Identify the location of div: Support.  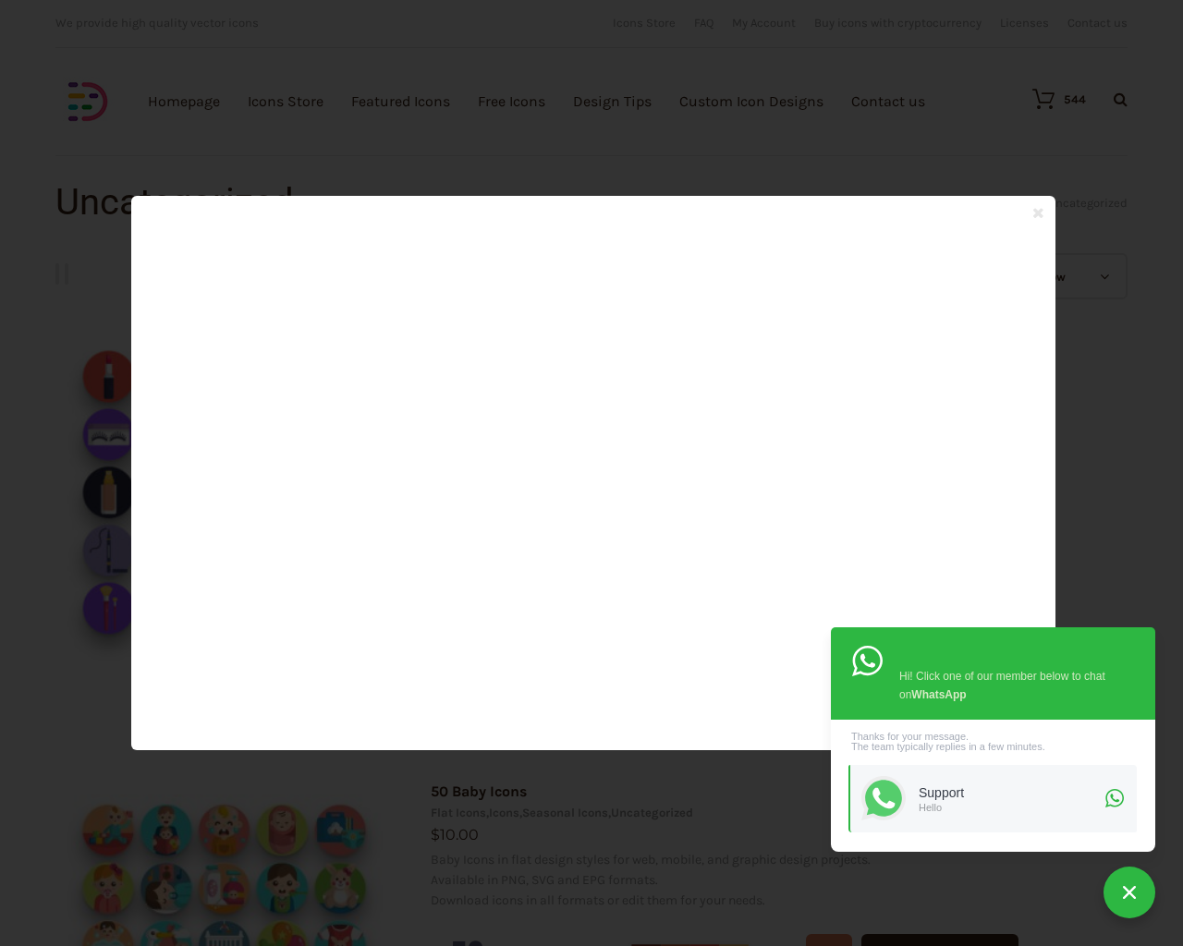
(1009, 793).